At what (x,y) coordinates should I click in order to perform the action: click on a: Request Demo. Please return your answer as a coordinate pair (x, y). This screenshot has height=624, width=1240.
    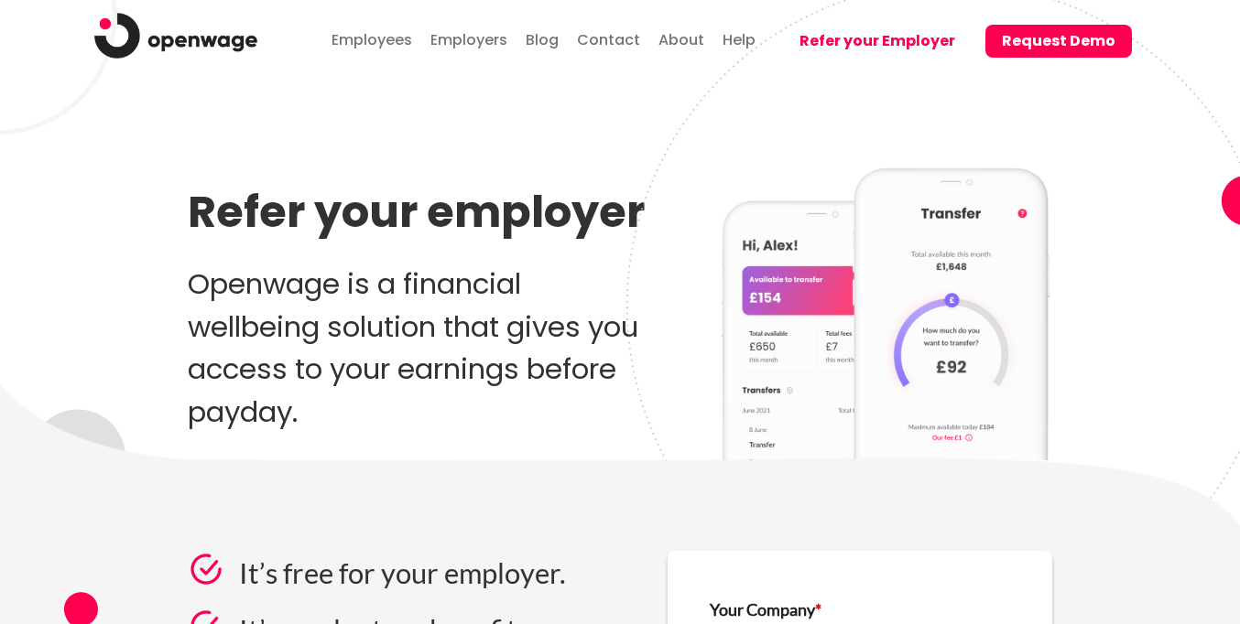
    Looking at the image, I should click on (1051, 42).